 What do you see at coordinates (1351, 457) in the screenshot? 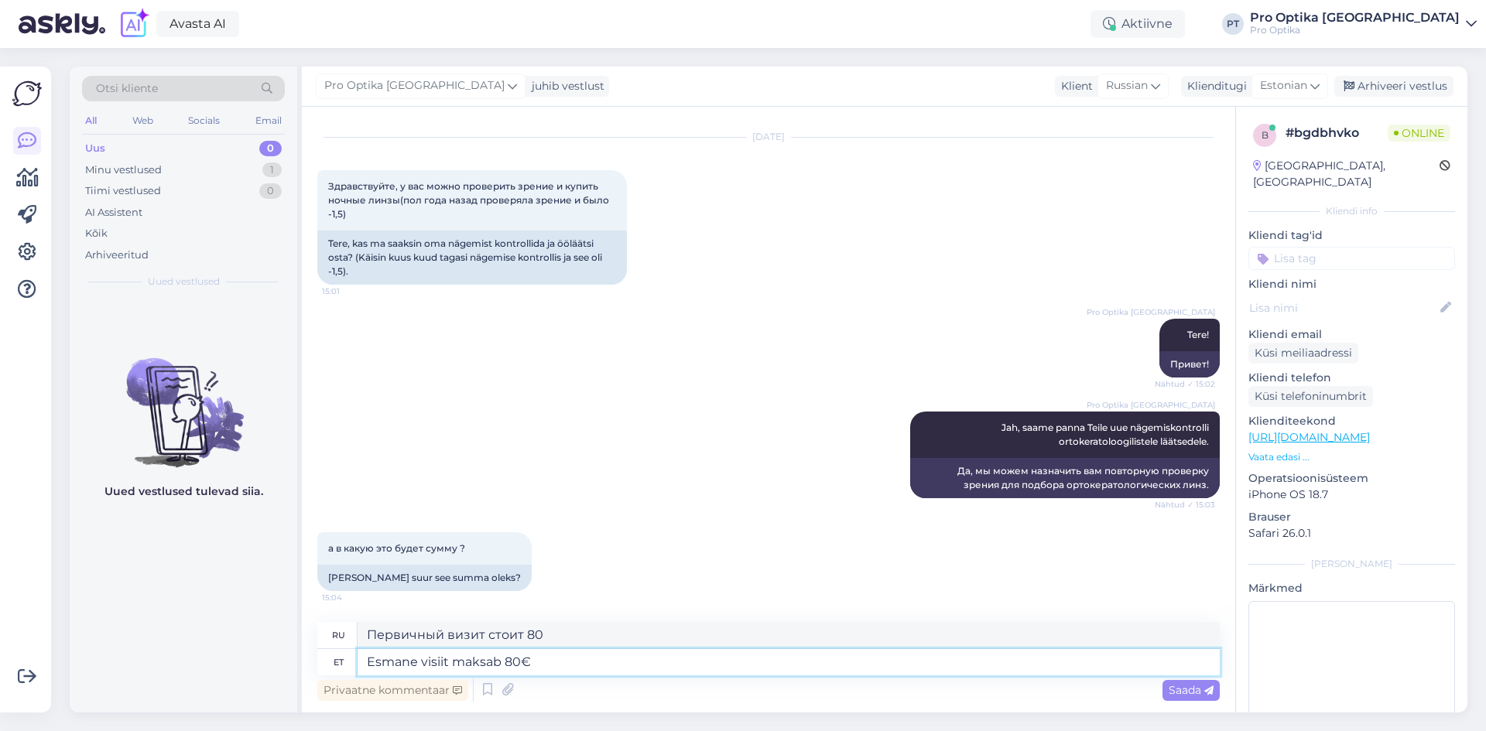
I see `p: Vaata edasi ...` at bounding box center [1351, 457].